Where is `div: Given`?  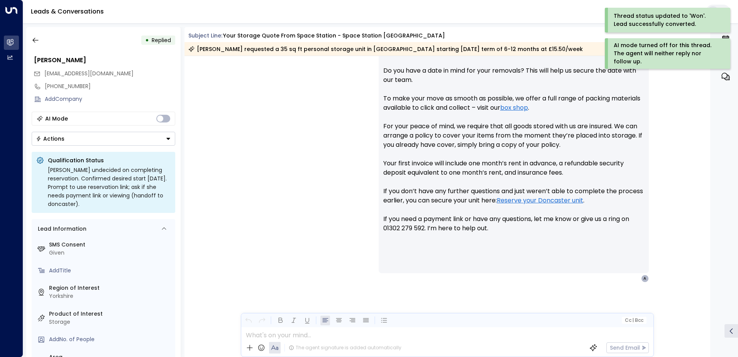 div: Given is located at coordinates (110, 252).